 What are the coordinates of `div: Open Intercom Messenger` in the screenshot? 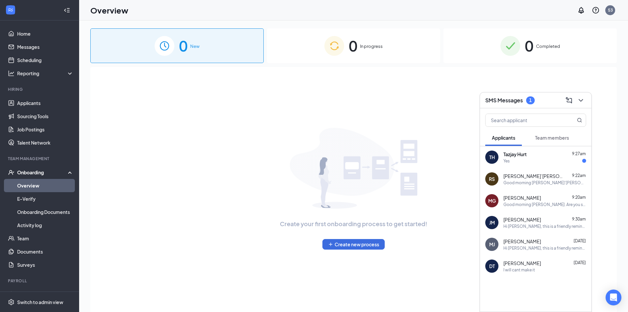 It's located at (614, 297).